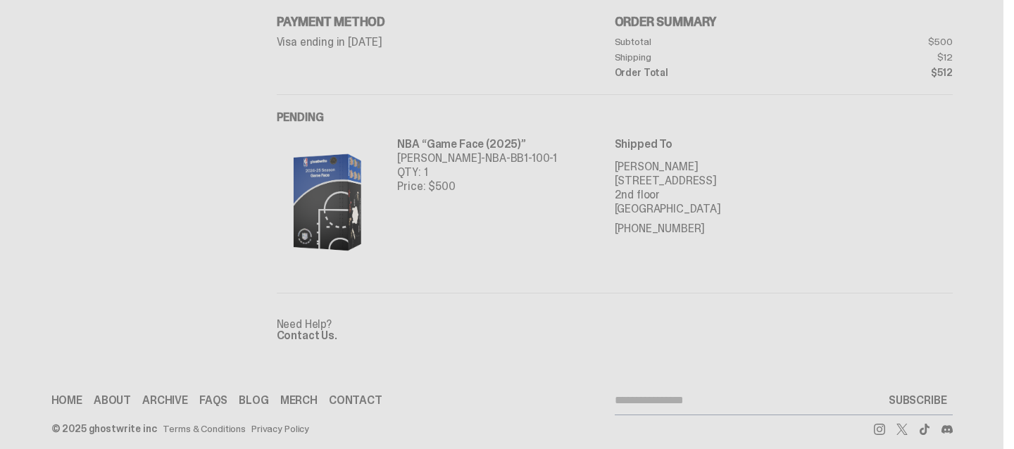 The image size is (1014, 449). Describe the element at coordinates (784, 144) in the screenshot. I see `p: Shipped To` at that location.